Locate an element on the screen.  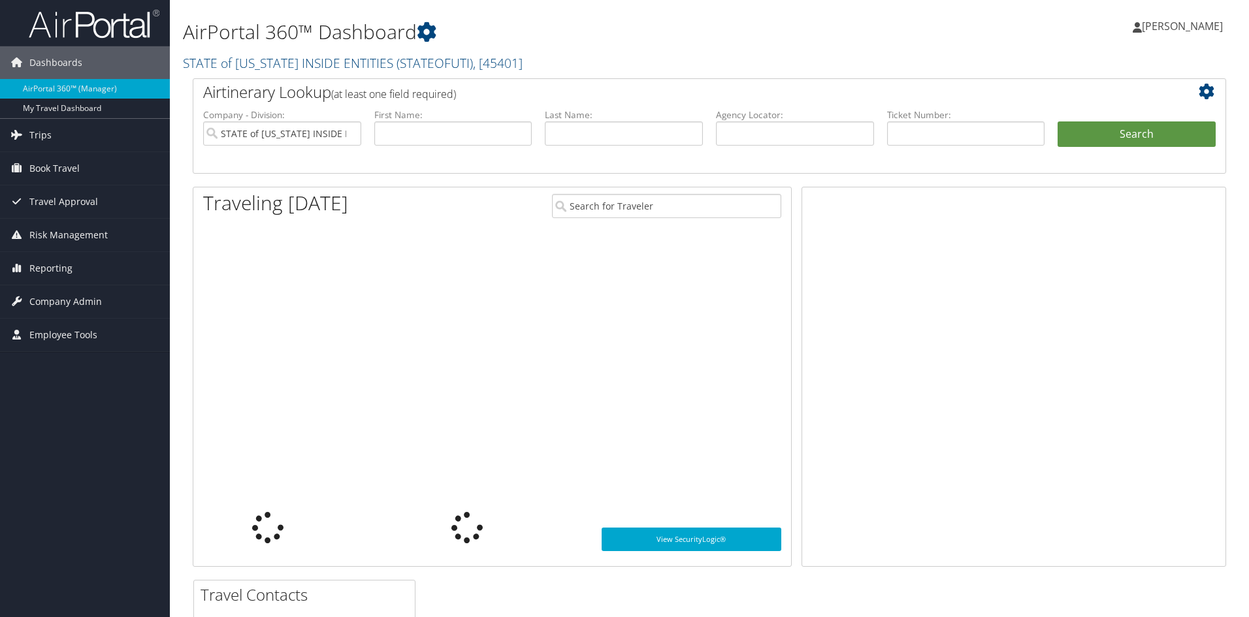
span: Book Travel is located at coordinates (54, 169).